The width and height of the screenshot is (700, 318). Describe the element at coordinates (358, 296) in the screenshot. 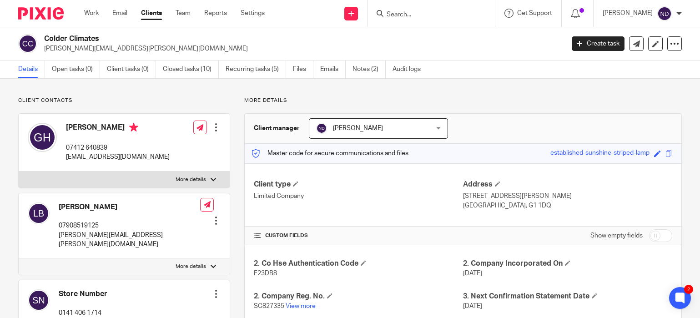

I see `h4: 2. Company Reg. No.` at that location.